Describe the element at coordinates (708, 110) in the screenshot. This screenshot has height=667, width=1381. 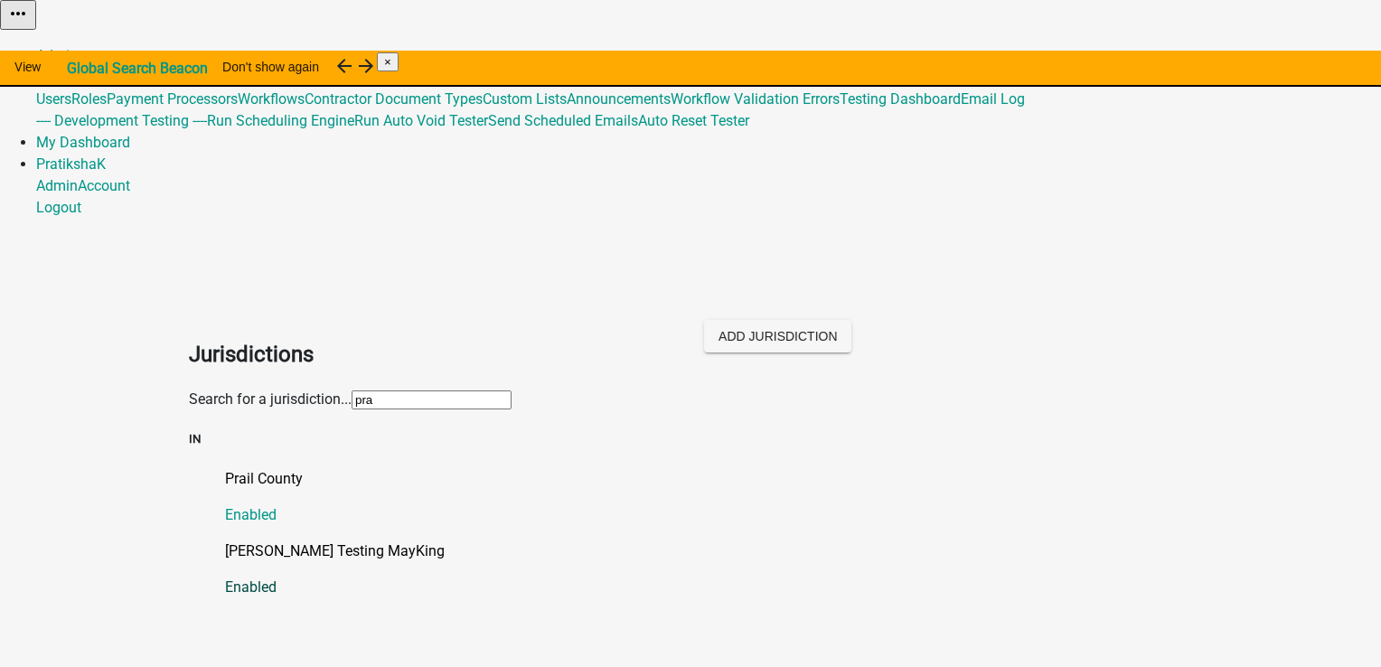
I see `div: Global487` at that location.